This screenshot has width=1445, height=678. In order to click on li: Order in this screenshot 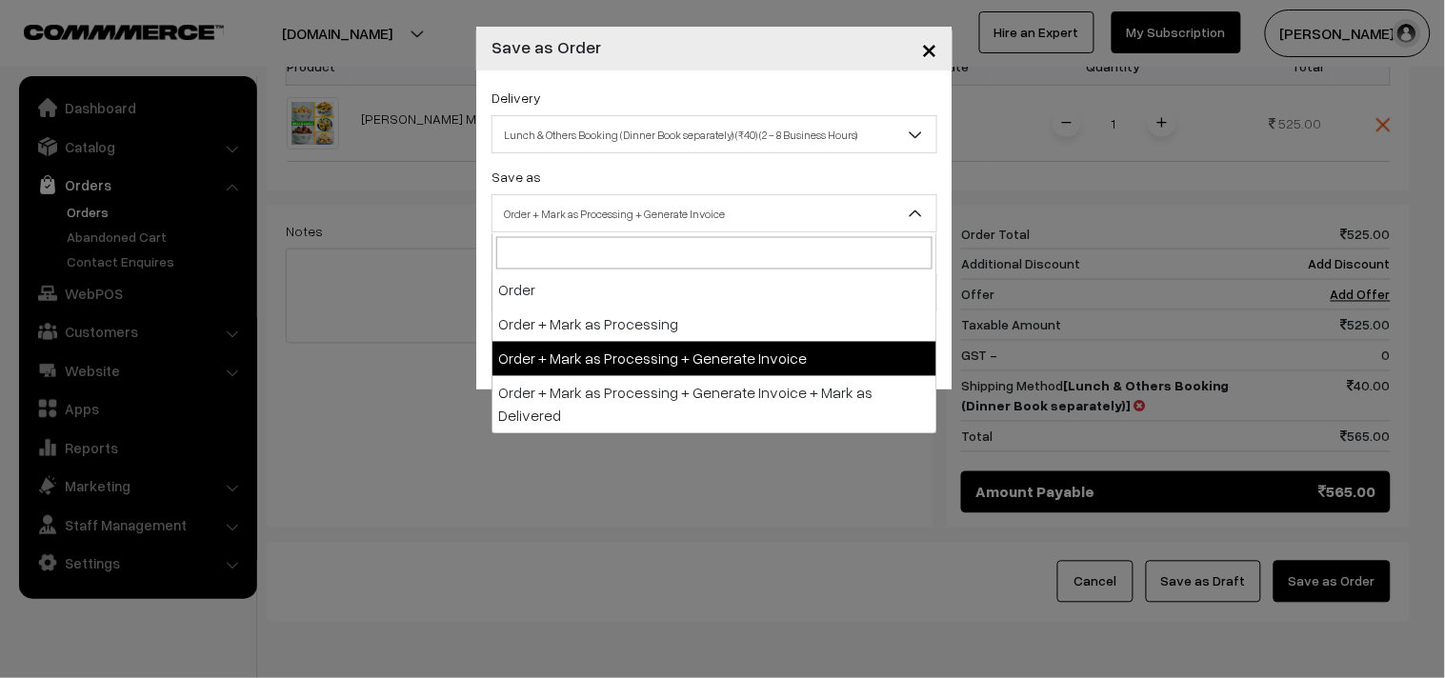, I will do `click(714, 291)`.